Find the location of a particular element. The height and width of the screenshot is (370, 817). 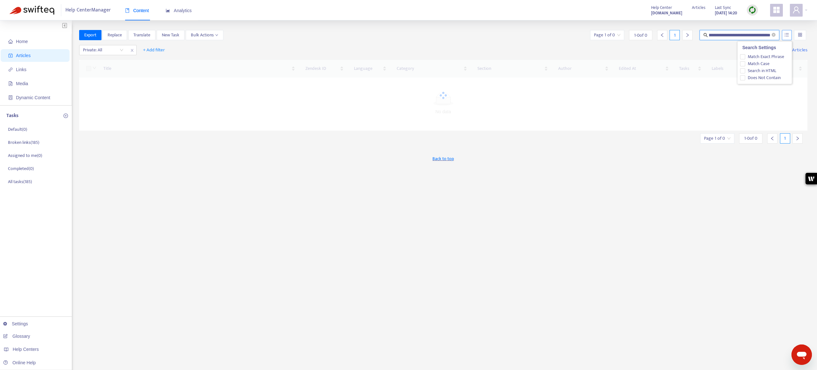

p: Broken links ( 185 ) is located at coordinates (24, 142).